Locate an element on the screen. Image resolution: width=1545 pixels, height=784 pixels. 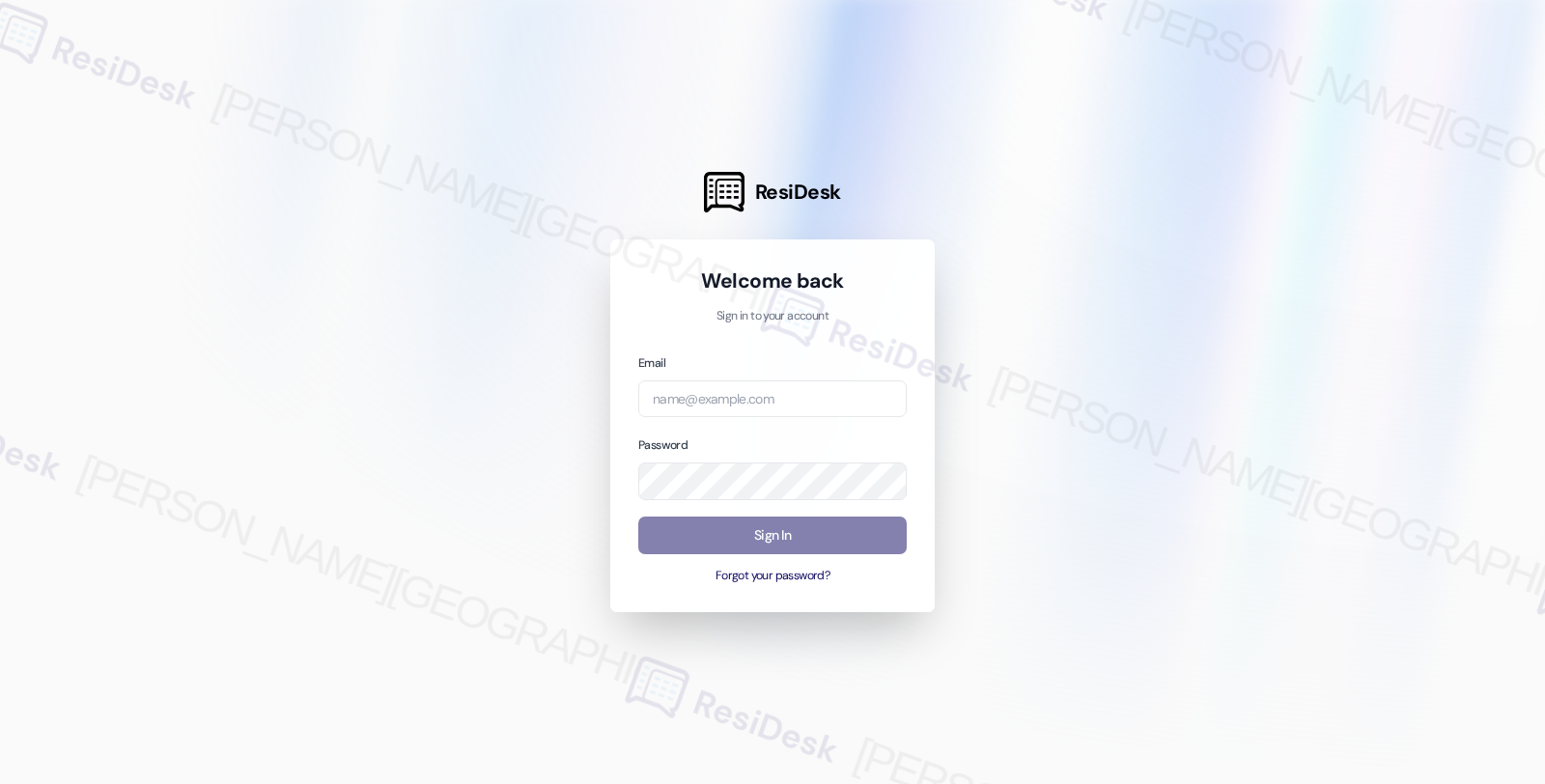
img: ResiDesk Logo is located at coordinates (725, 192).